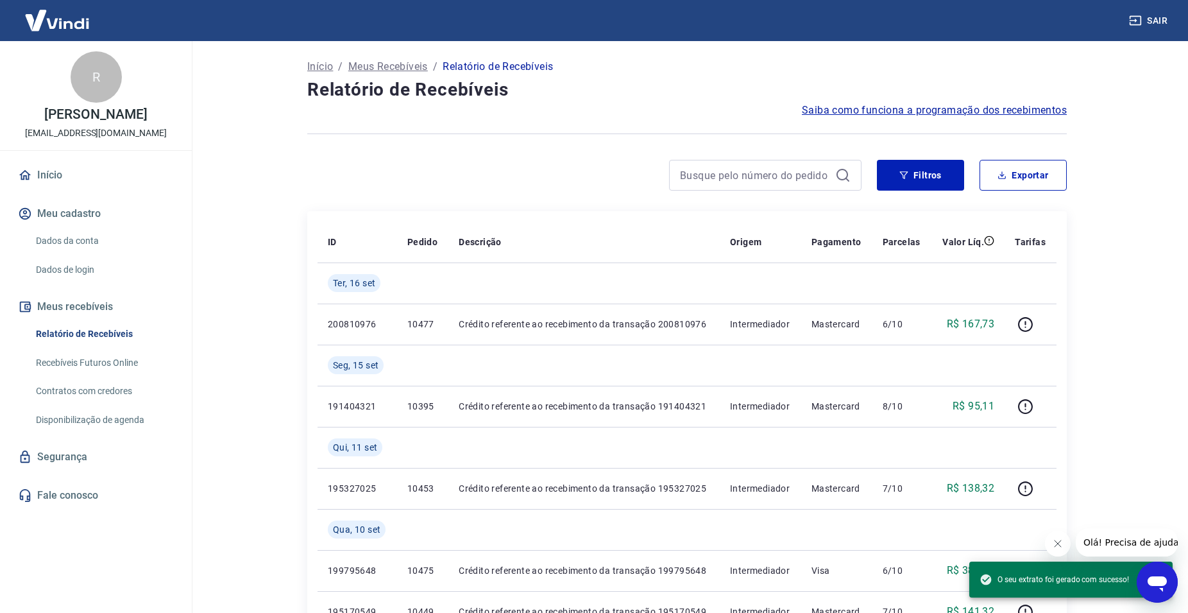  I want to click on p: Crédito referente ao recebimento da transação 195327025, so click(584, 488).